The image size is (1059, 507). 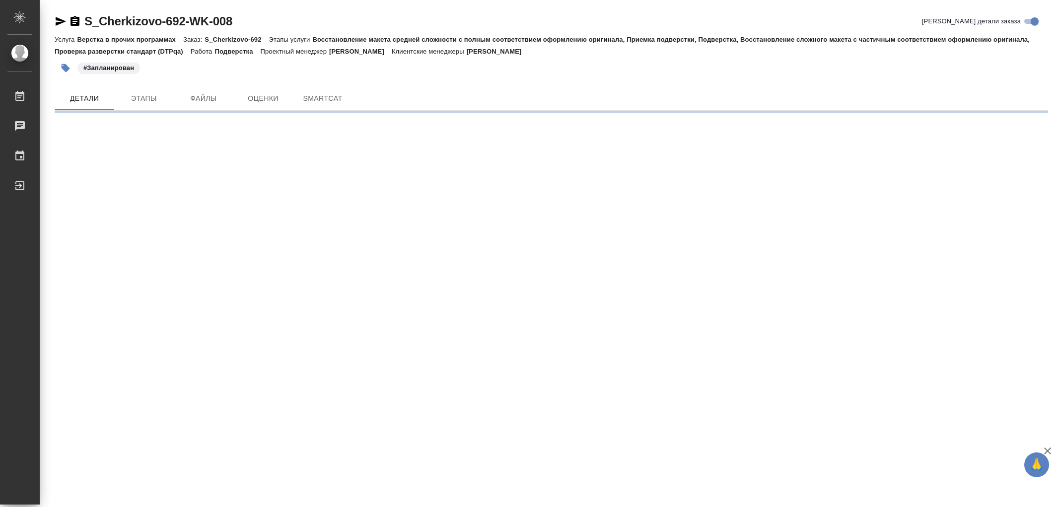 I want to click on span: Оценки, so click(x=263, y=98).